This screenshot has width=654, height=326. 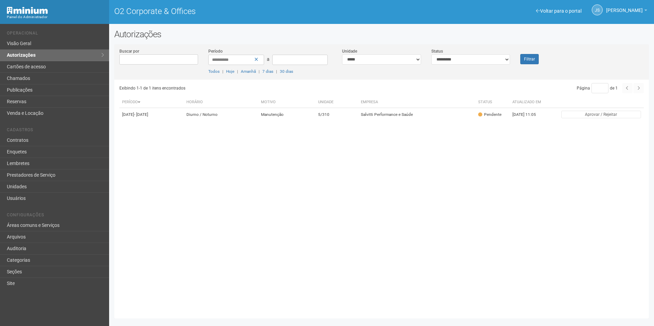 I want to click on div: Painel do Administrador, so click(x=55, y=17).